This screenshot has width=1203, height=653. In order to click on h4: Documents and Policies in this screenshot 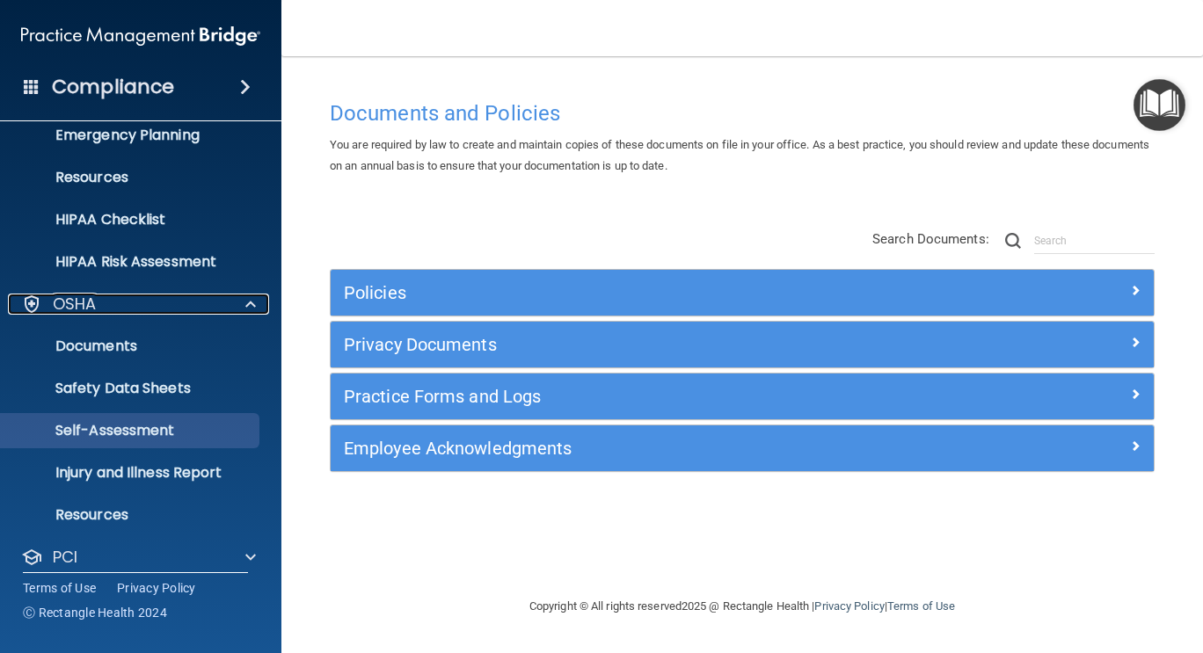, I will do `click(742, 113)`.